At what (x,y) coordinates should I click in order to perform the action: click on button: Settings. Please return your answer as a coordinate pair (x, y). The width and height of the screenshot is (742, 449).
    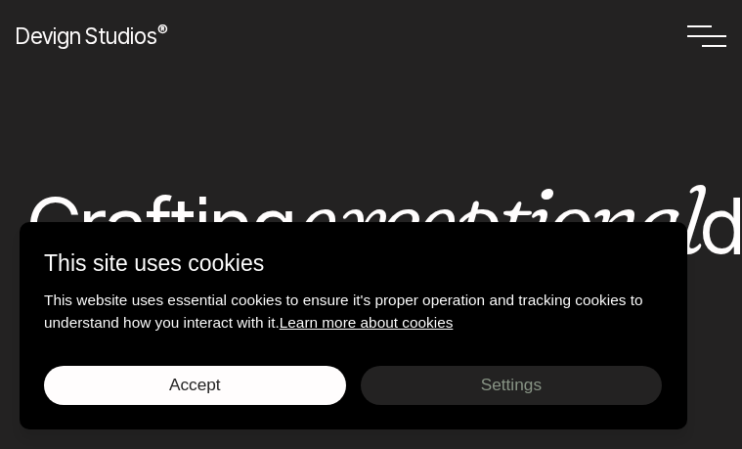
    Looking at the image, I should click on (511, 385).